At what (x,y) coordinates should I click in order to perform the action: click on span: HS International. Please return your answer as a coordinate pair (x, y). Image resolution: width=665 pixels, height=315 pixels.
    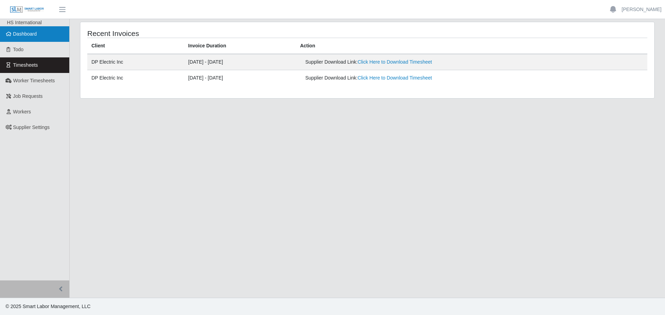
    Looking at the image, I should click on (24, 23).